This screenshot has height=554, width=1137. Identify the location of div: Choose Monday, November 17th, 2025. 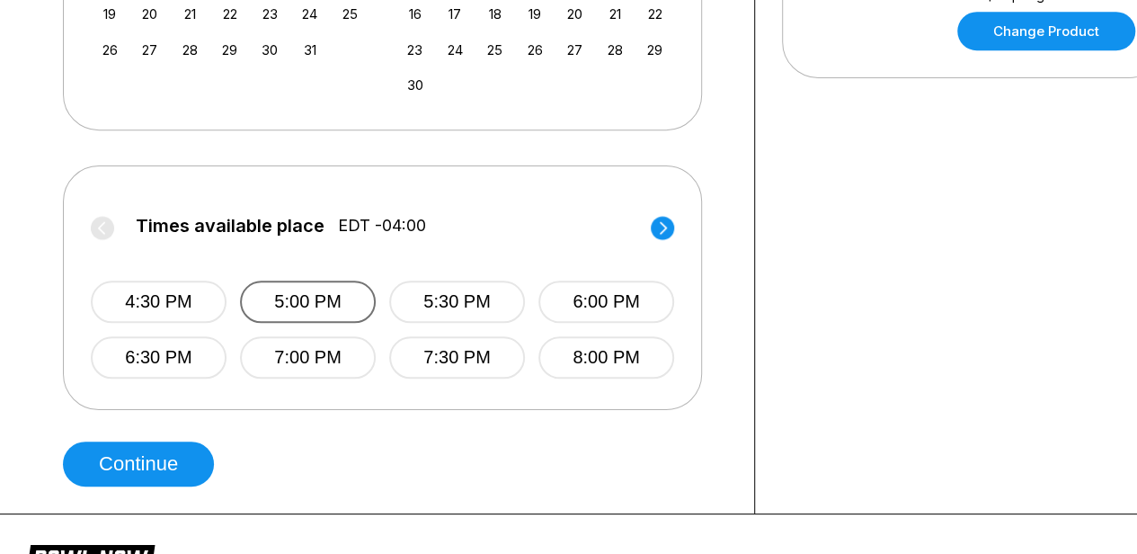
(455, 13).